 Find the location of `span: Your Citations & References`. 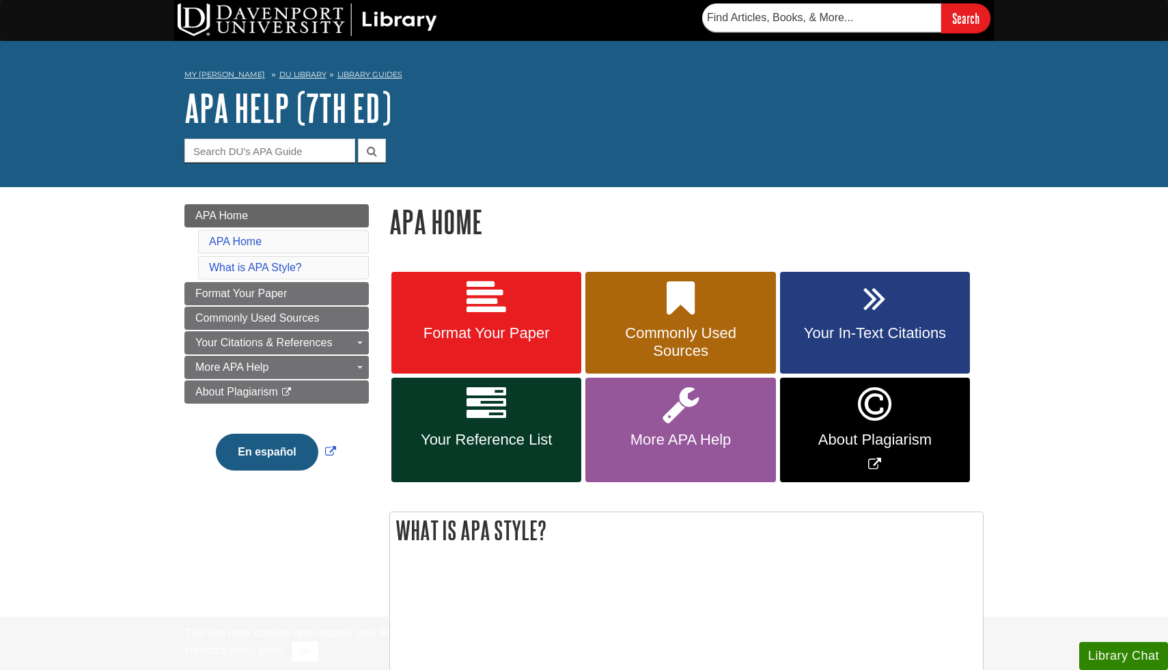

span: Your Citations & References is located at coordinates (264, 342).